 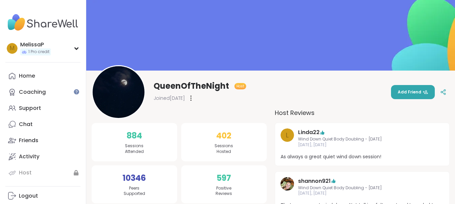 What do you see at coordinates (29, 141) in the screenshot?
I see `div: Friends` at bounding box center [29, 141].